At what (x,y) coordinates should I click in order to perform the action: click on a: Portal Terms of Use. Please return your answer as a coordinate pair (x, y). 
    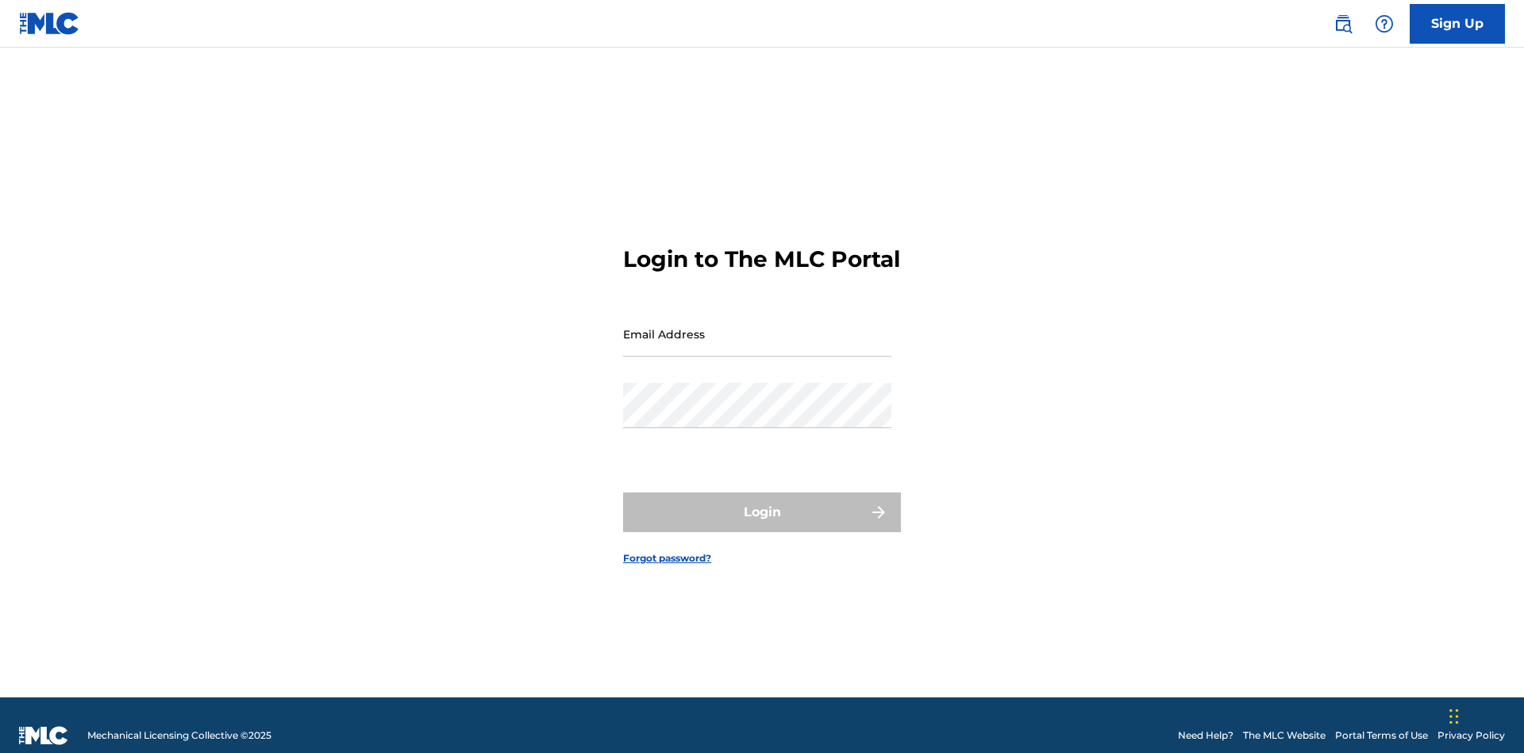
    Looking at the image, I should click on (1381, 735).